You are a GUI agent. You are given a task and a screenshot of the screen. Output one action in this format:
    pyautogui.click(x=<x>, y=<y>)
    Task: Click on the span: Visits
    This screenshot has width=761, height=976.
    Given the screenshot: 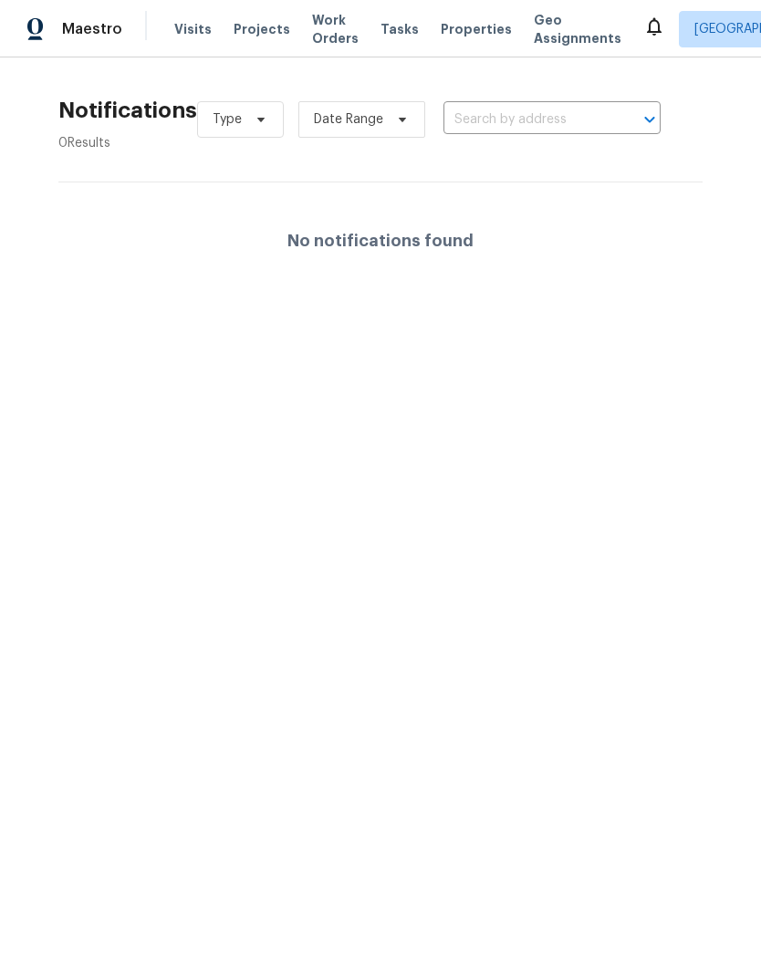 What is the action you would take?
    pyautogui.click(x=192, y=29)
    